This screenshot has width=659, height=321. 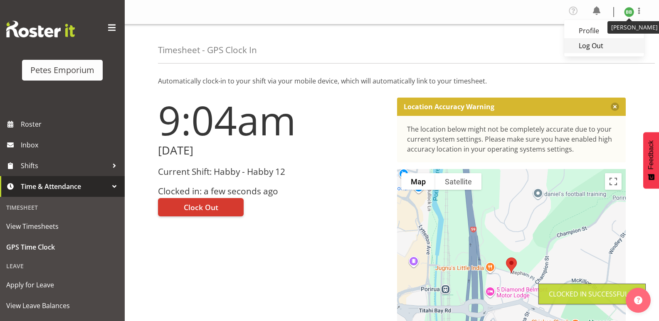 What do you see at coordinates (71, 124) in the screenshot?
I see `span: Roster` at bounding box center [71, 124].